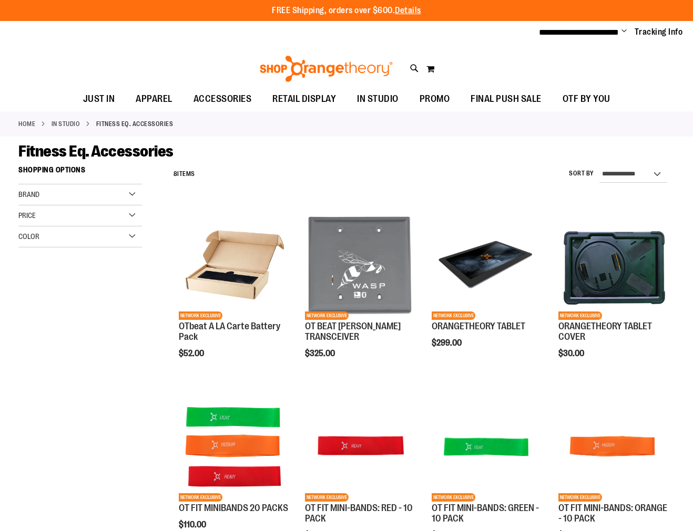 Image resolution: width=693 pixels, height=531 pixels. I want to click on span: $52.00, so click(192, 354).